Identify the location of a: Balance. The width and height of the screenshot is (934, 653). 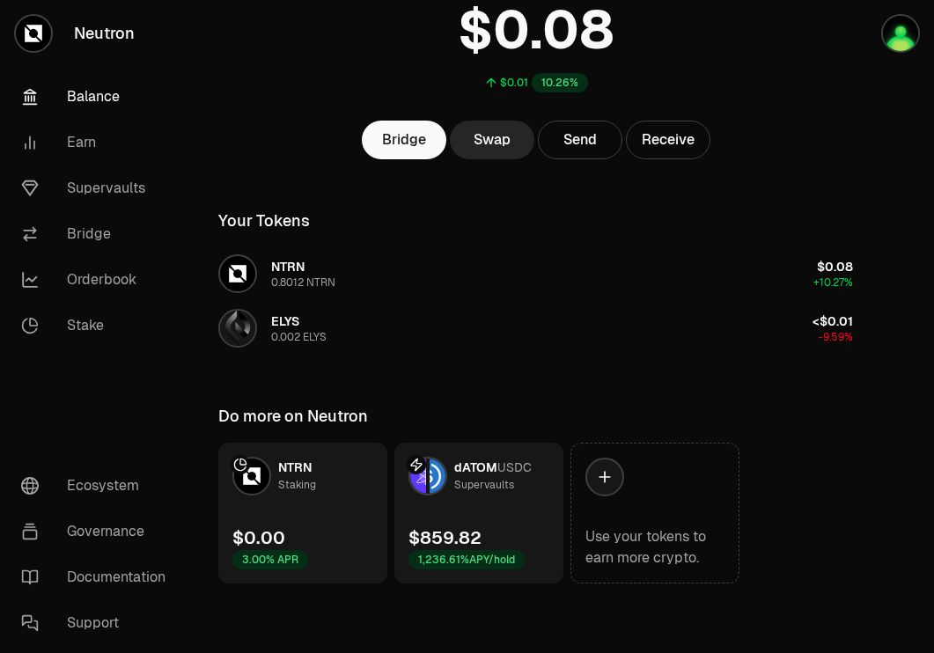
(99, 97).